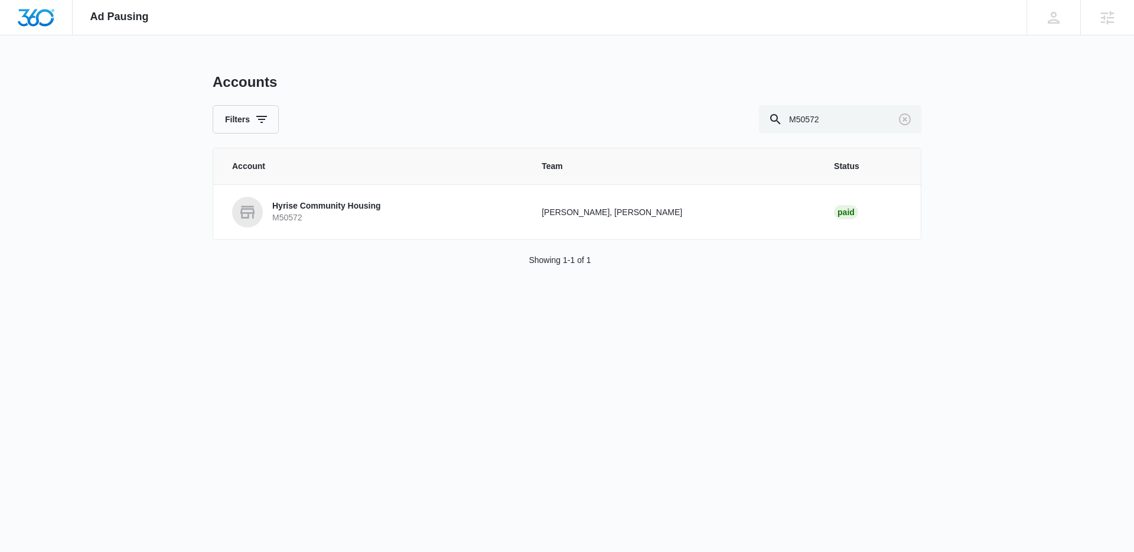 The image size is (1134, 552). I want to click on p: Showing 1-1 of 1, so click(559, 260).